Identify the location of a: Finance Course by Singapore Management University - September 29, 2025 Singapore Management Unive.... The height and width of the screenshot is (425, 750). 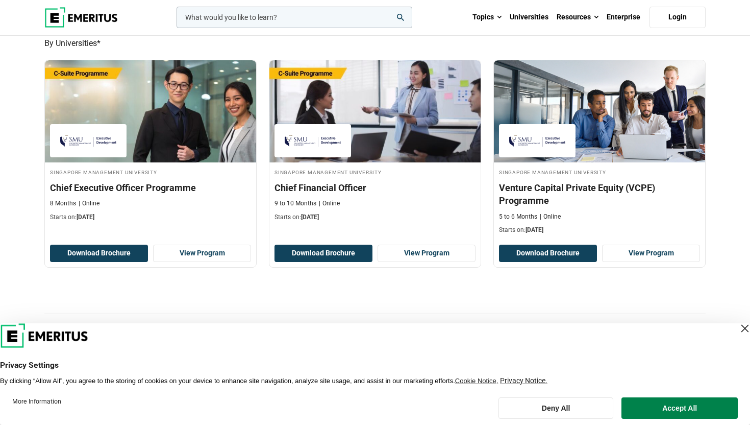
(600, 150).